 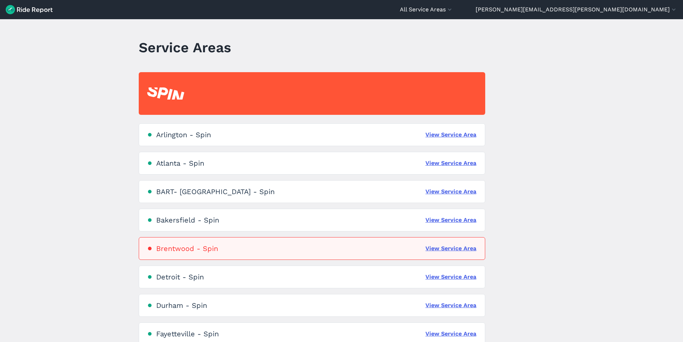 I want to click on div: Arlington - Spin, so click(x=184, y=135).